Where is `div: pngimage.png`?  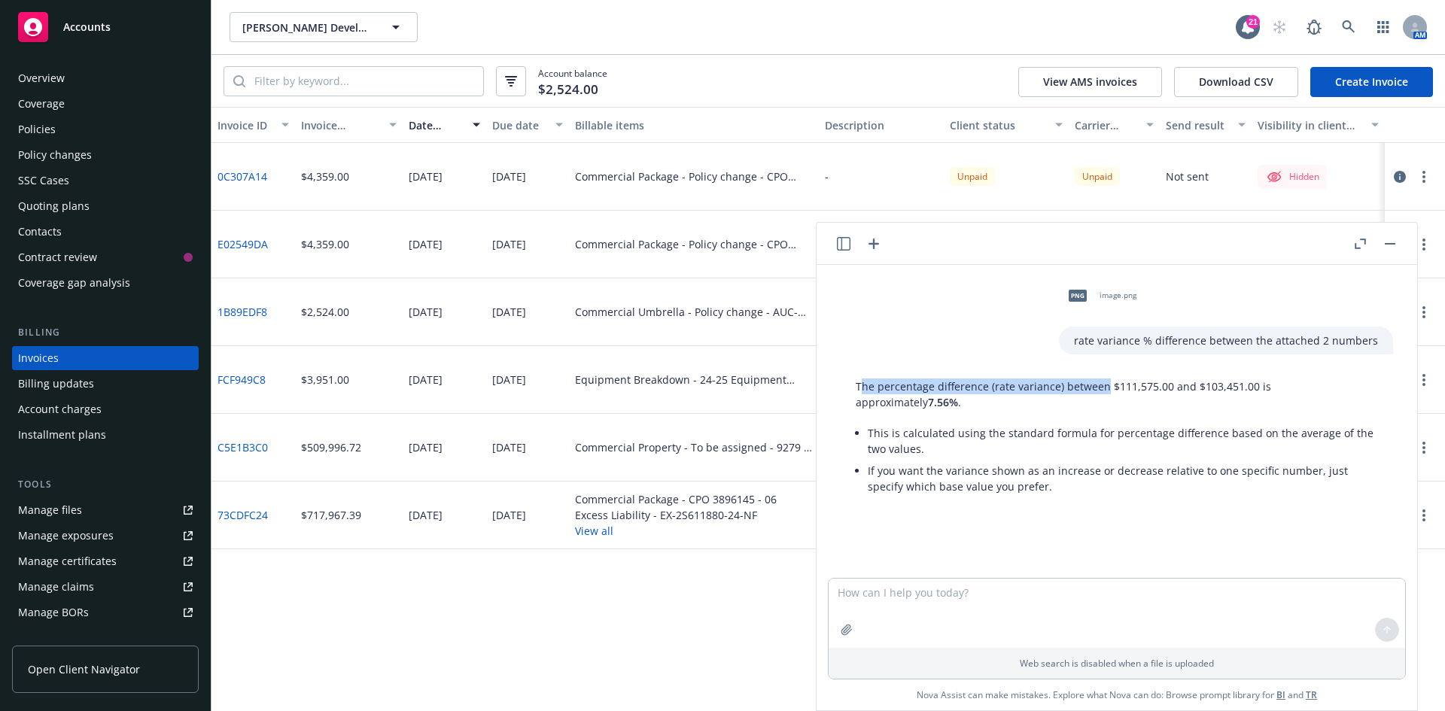 div: pngimage.png is located at coordinates (1098, 296).